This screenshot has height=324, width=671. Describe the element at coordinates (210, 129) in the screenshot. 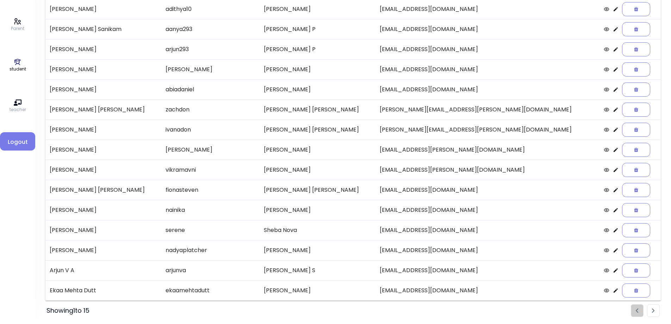

I see `td: ivanadon` at that location.